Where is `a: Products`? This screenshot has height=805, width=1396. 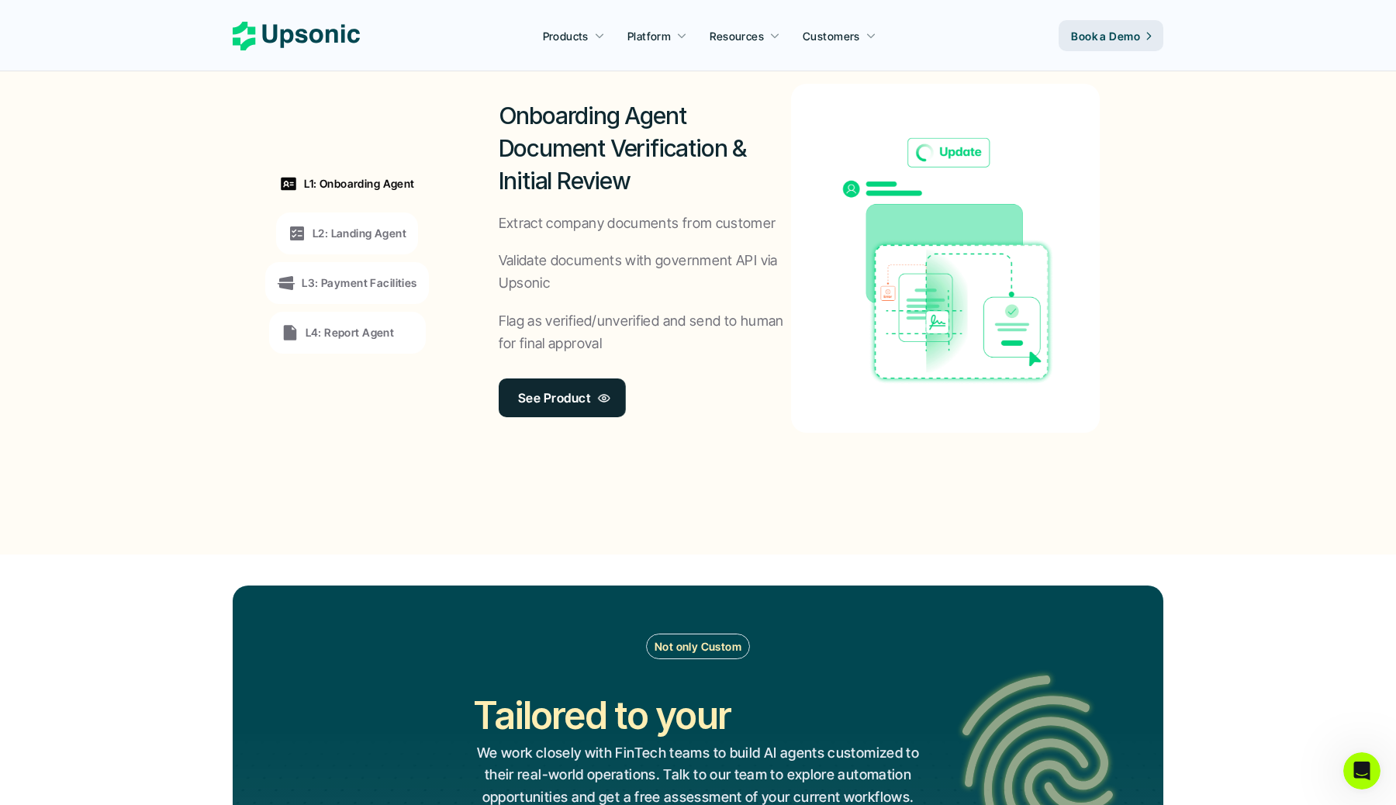 a: Products is located at coordinates (574, 36).